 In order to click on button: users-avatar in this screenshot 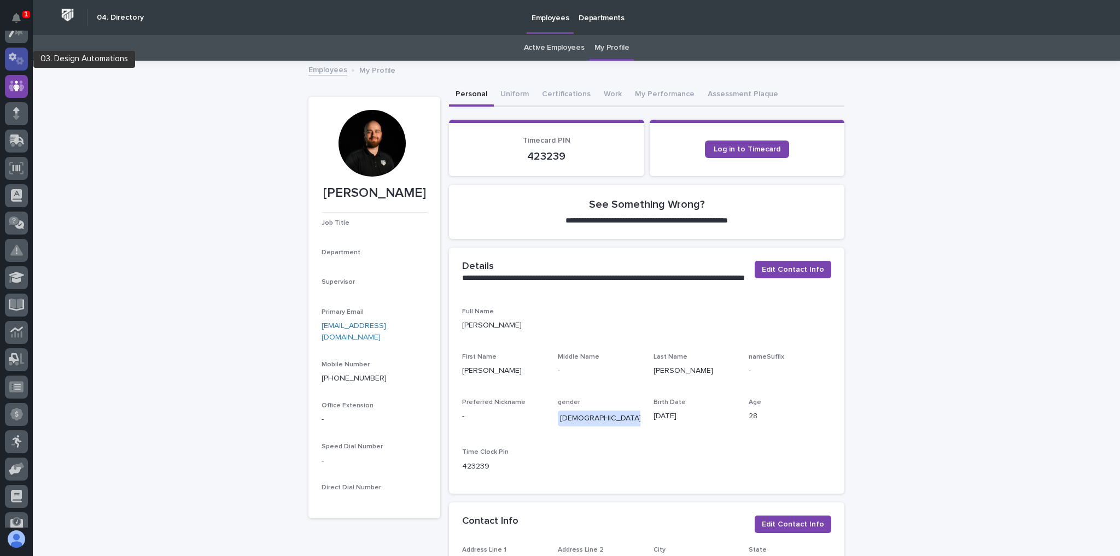, I will do `click(16, 539)`.